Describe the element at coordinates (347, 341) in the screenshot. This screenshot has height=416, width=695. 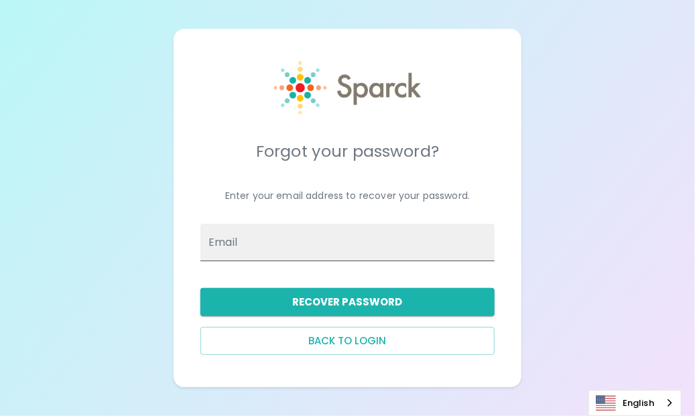
I see `button: Back to login` at that location.